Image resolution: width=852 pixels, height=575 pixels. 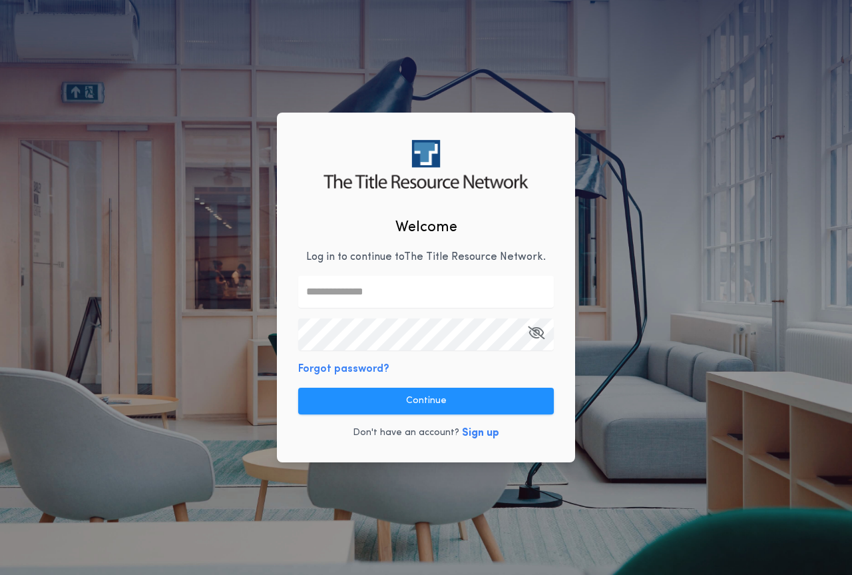 I want to click on h2: Welcome, so click(x=426, y=227).